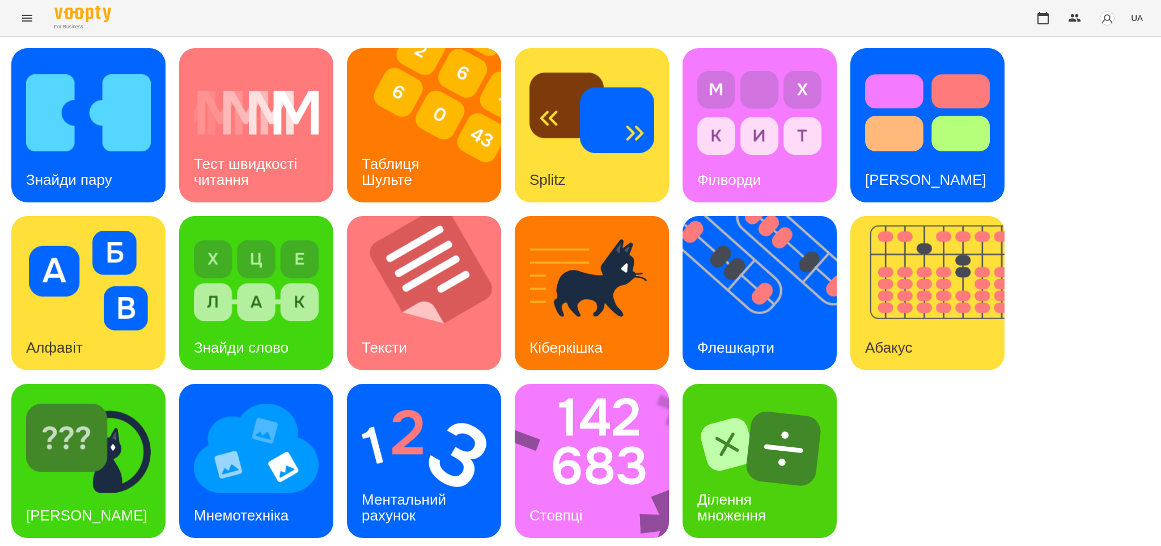  Describe the element at coordinates (256, 125) in the screenshot. I see `a: Тест швидкості читанняТест швидкості читання` at that location.